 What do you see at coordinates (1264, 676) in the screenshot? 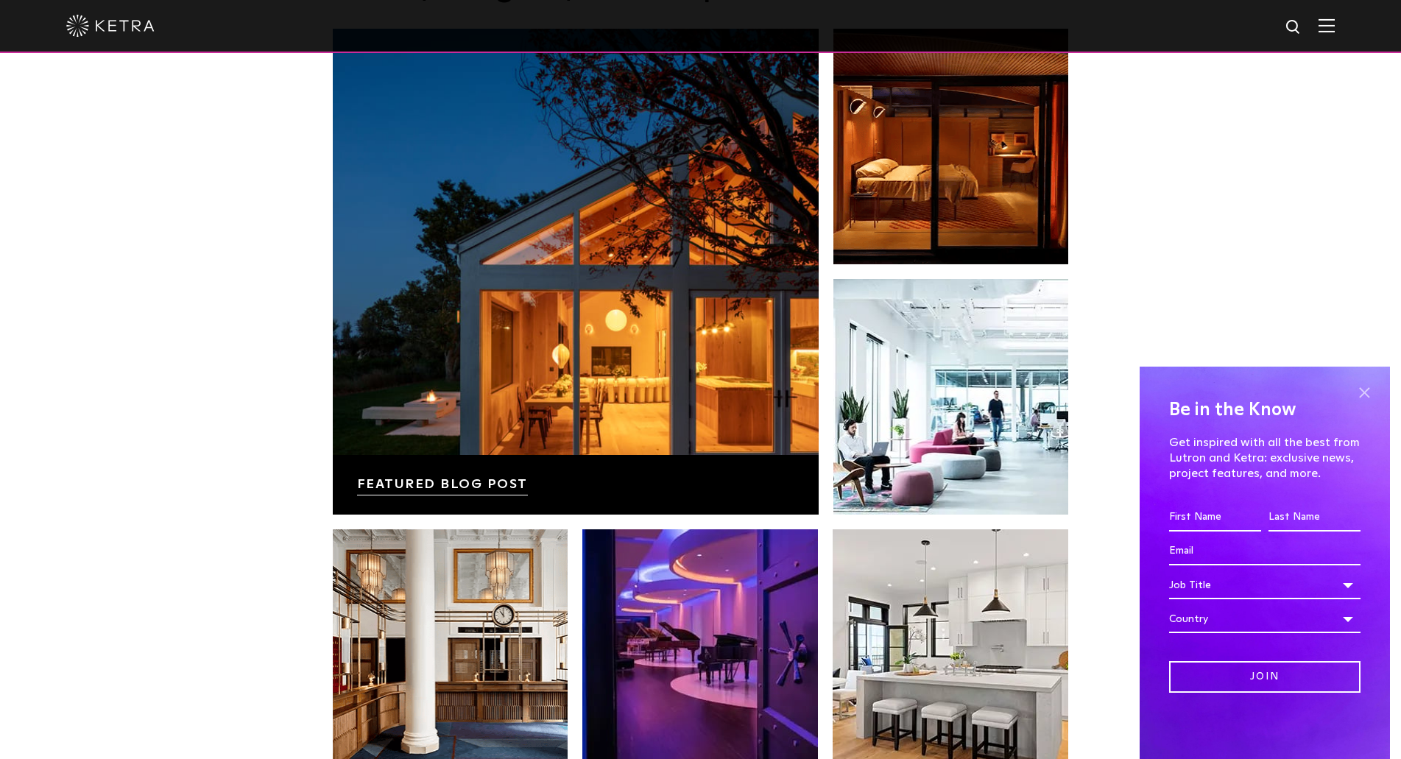
I see `input: Join` at bounding box center [1264, 676].